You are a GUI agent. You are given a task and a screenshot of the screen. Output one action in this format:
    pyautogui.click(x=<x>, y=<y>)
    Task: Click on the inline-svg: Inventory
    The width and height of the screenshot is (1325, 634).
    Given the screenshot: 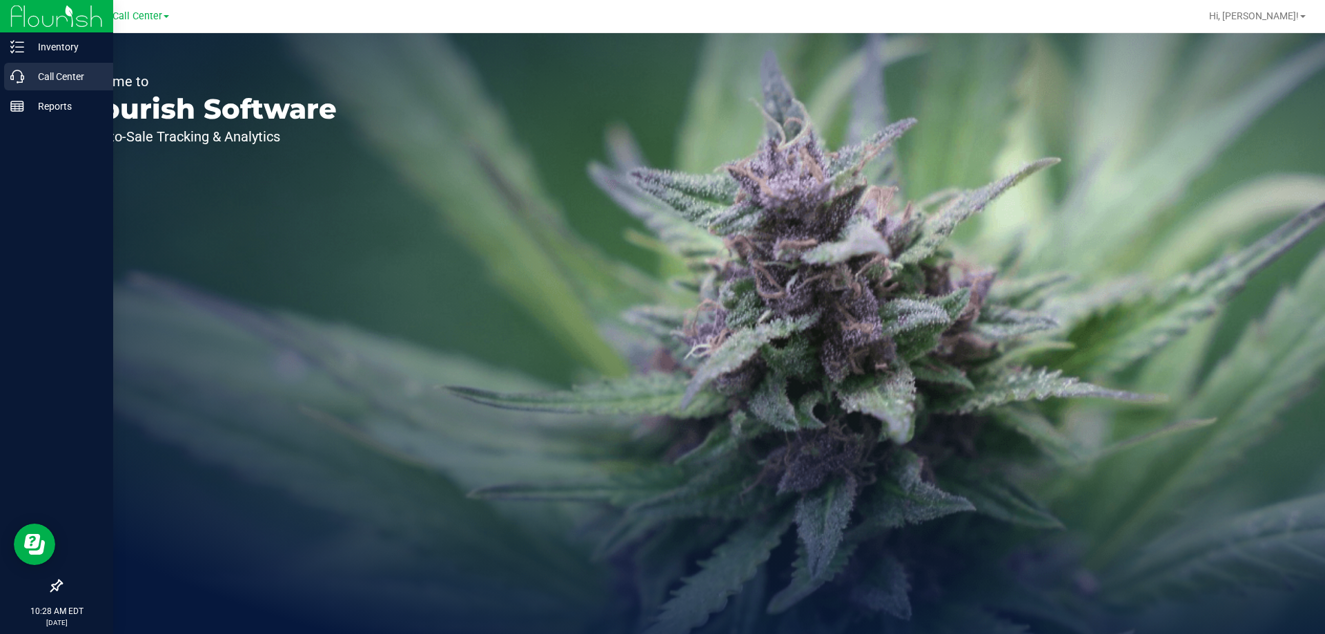 What is the action you would take?
    pyautogui.click(x=17, y=47)
    